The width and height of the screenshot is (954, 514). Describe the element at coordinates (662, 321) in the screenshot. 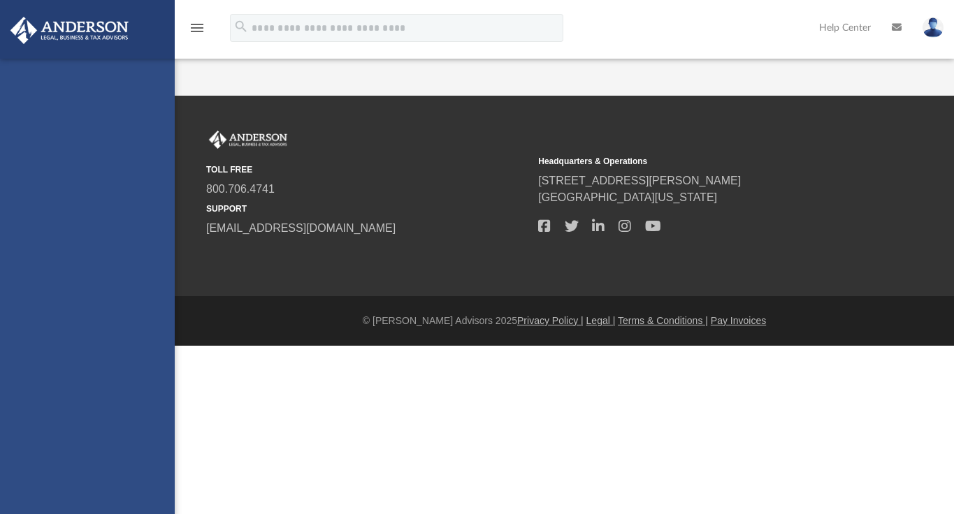

I see `a: Terms & Conditions |` at that location.